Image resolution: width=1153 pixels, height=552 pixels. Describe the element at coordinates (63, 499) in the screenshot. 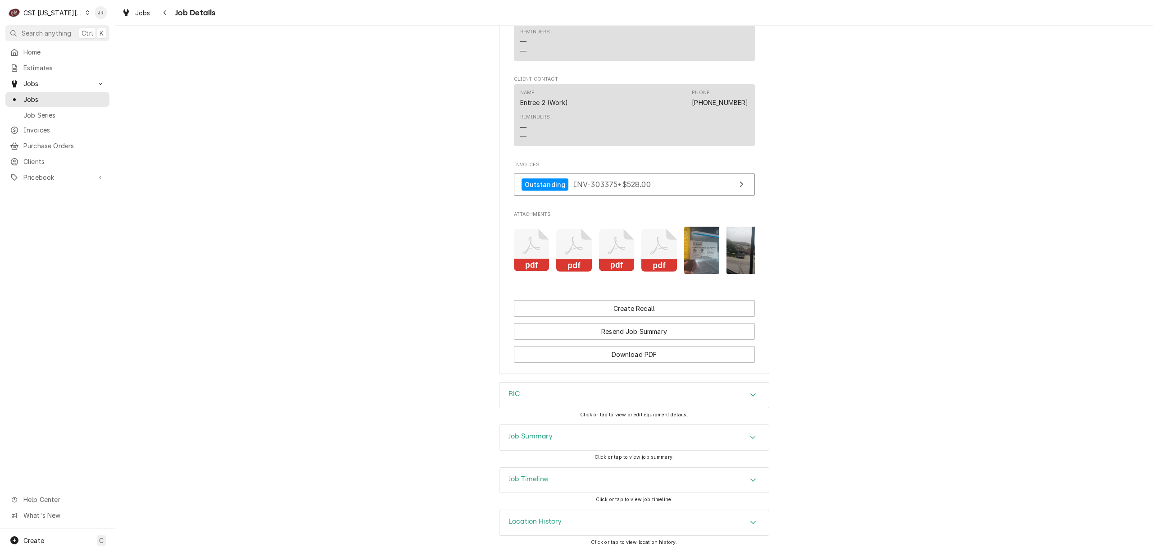

I see `span: Help Center` at that location.